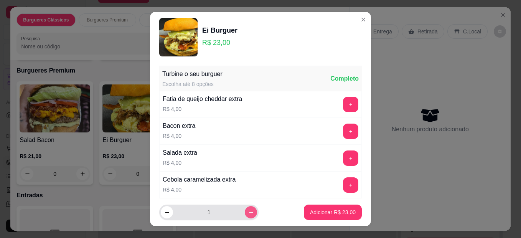 The image size is (521, 238). What do you see at coordinates (332, 212) in the screenshot?
I see `p: Adicionar R$ 23,00` at bounding box center [332, 212].